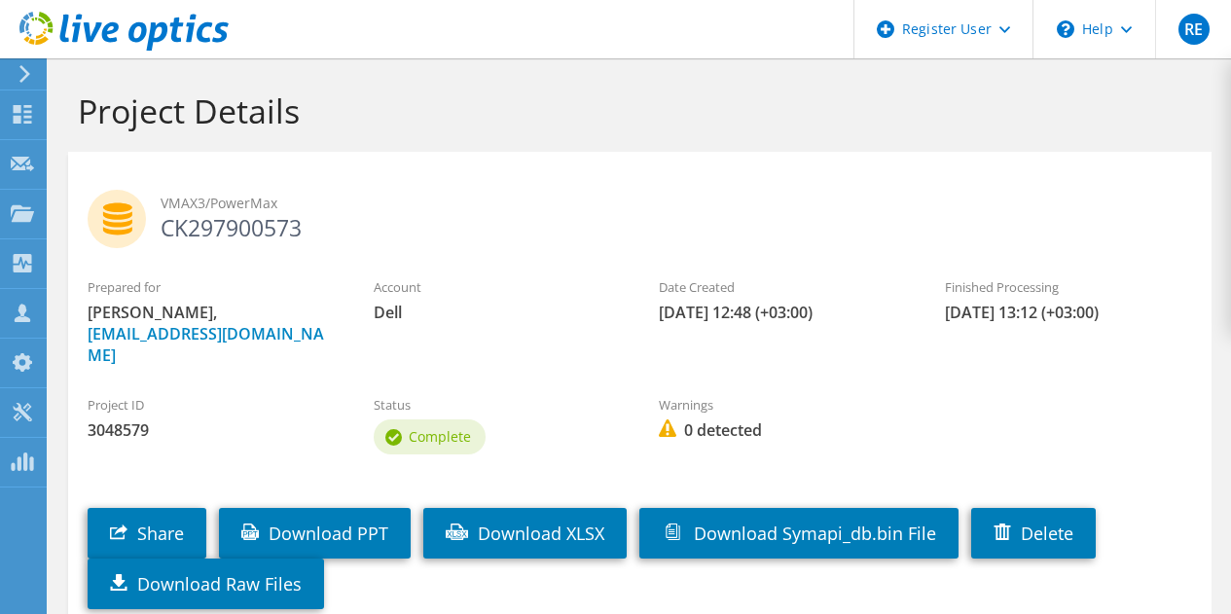 This screenshot has width=1231, height=614. What do you see at coordinates (314, 533) in the screenshot?
I see `a: Download PPT` at bounding box center [314, 533].